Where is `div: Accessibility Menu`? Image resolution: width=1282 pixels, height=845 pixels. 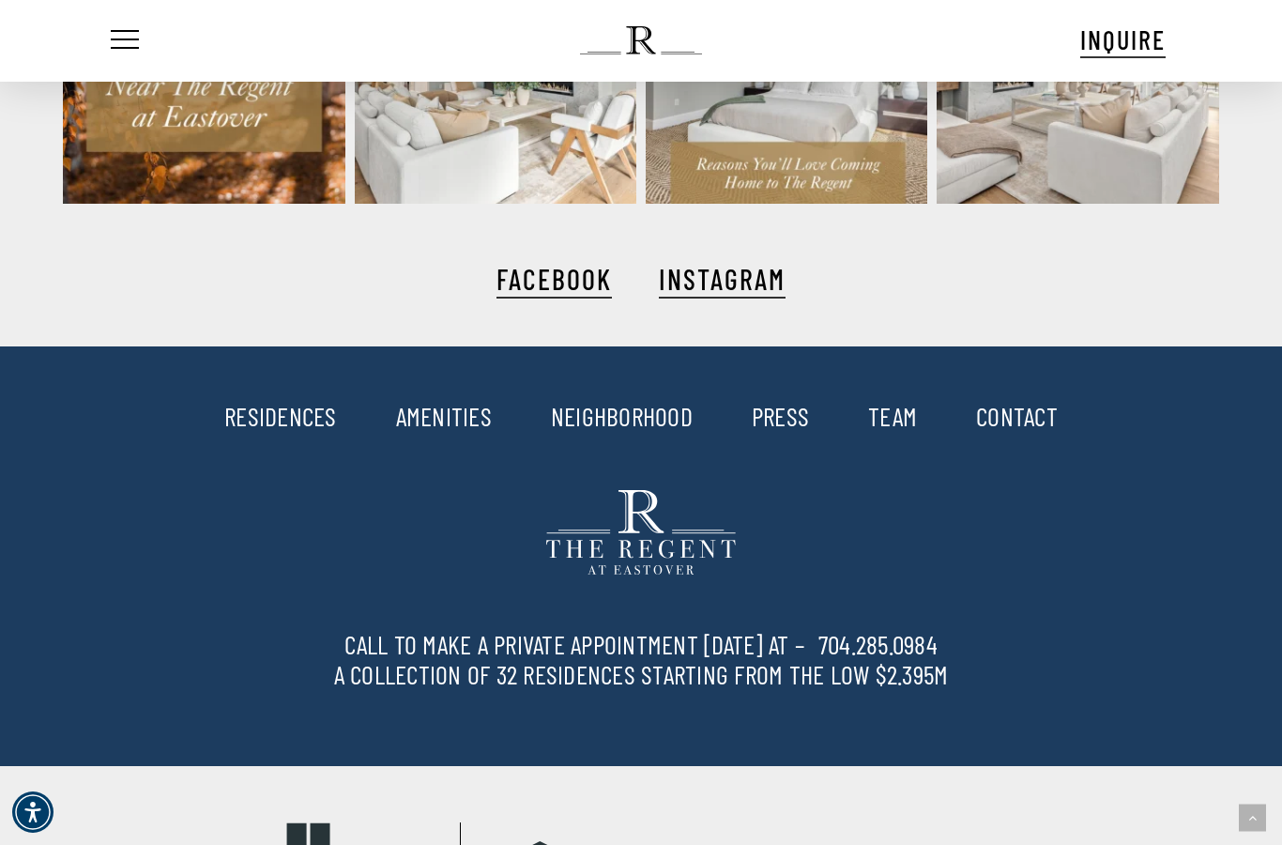
div: Accessibility Menu is located at coordinates (33, 812).